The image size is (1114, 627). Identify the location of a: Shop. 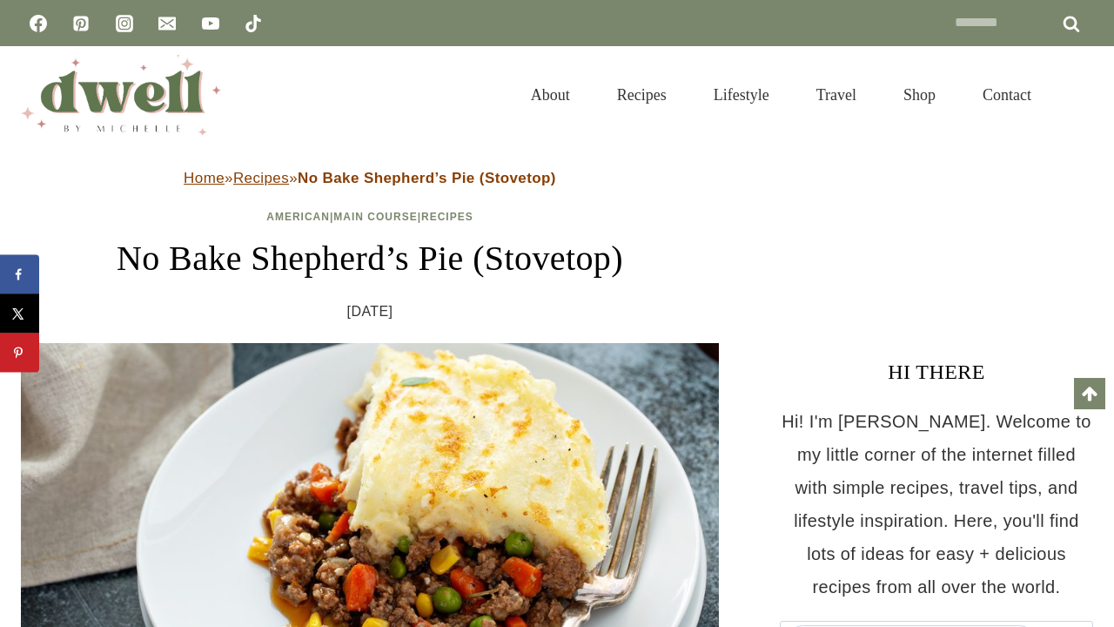
(919, 95).